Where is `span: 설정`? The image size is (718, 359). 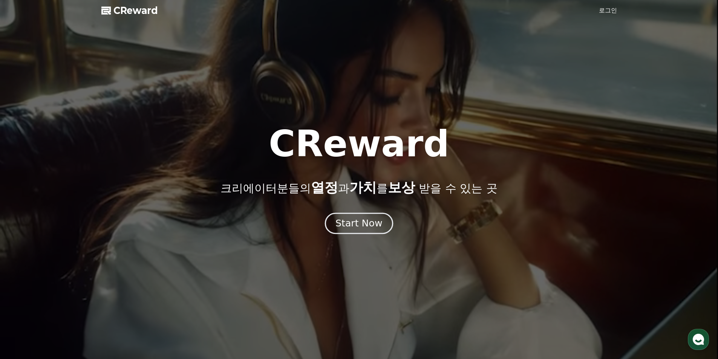
span: 설정 is located at coordinates (121, 253).